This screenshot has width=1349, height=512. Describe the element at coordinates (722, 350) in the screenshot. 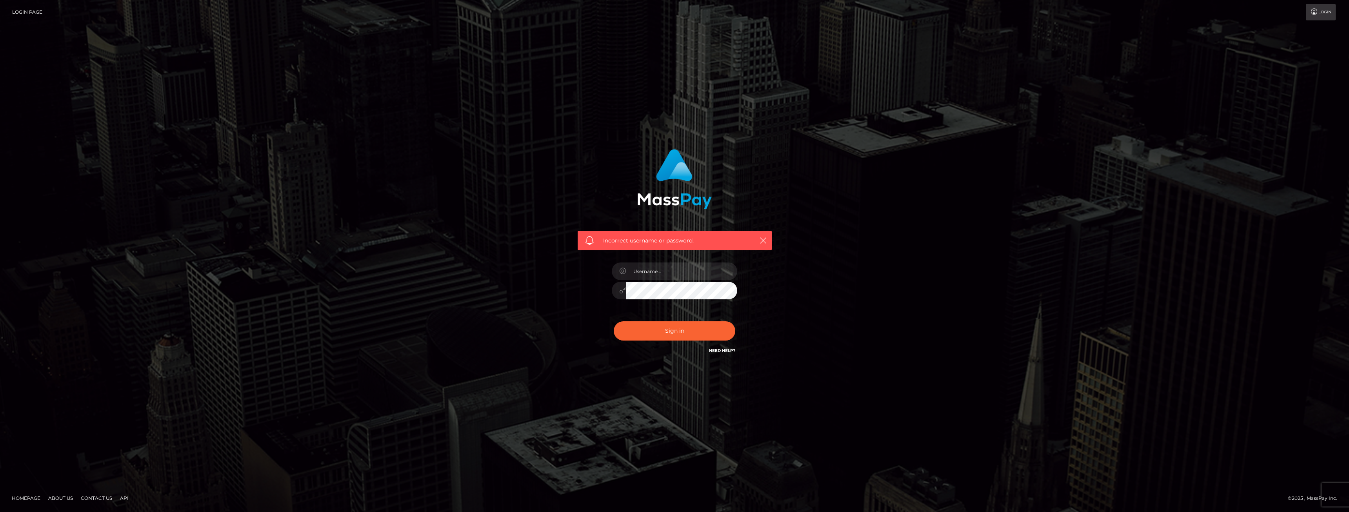

I see `a: Need Help?` at that location.